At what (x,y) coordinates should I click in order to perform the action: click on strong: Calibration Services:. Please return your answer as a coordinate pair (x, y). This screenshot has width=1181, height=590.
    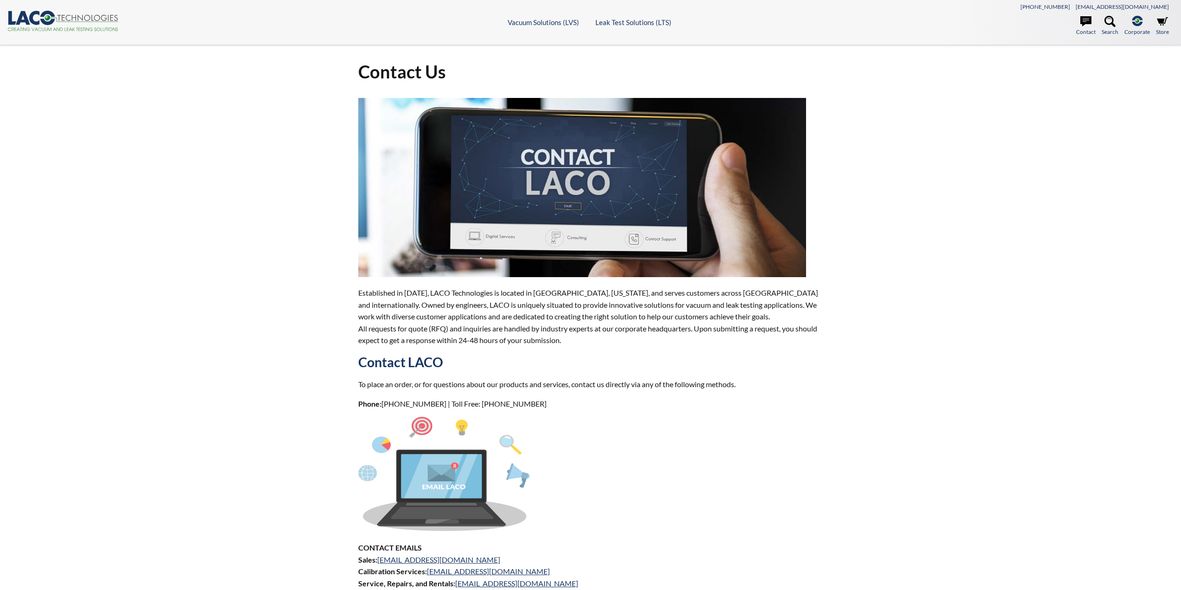
    Looking at the image, I should click on (393, 571).